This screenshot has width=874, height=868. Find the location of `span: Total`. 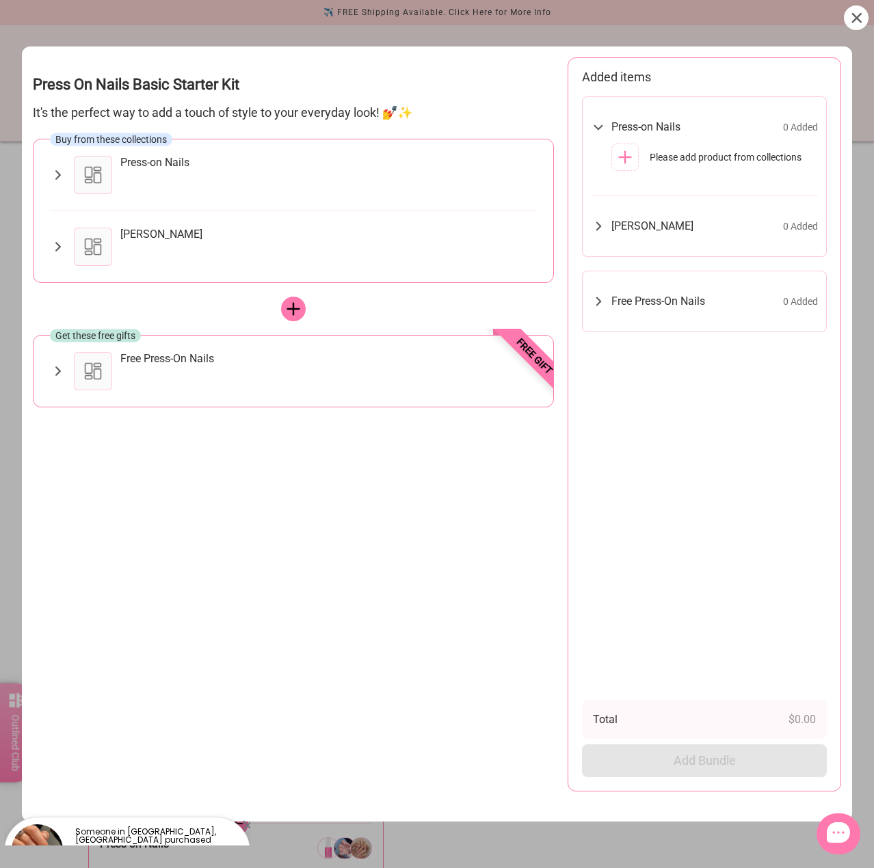

span: Total is located at coordinates (605, 720).